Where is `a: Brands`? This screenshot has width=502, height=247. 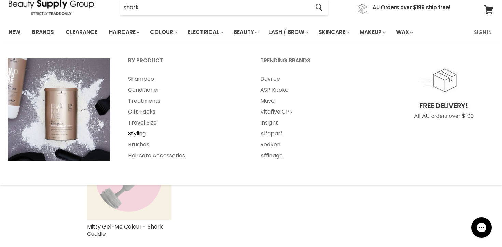
a: Brands is located at coordinates (43, 32).